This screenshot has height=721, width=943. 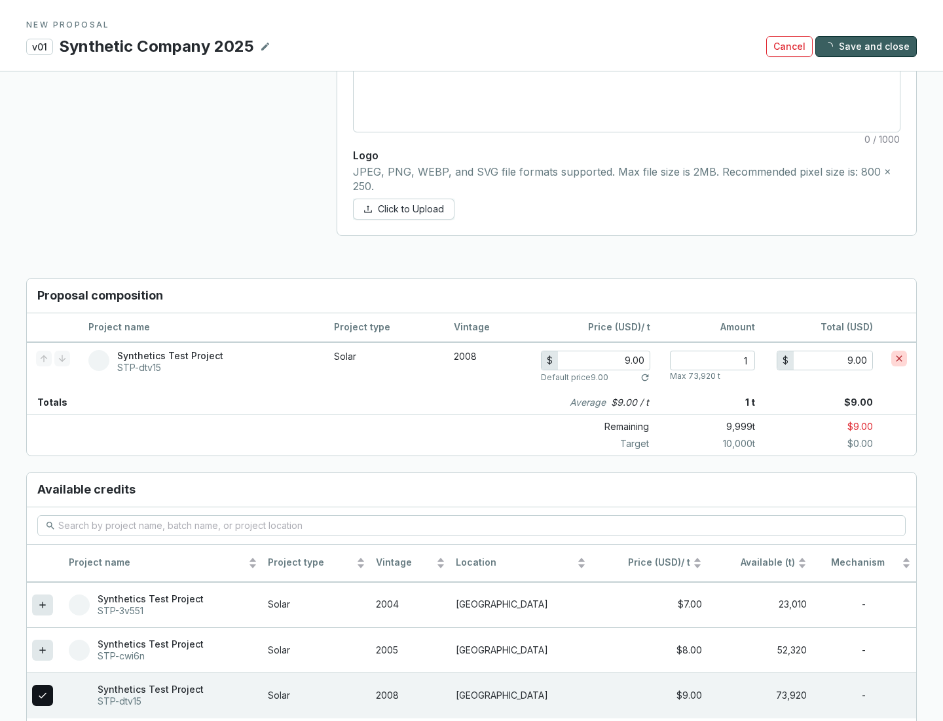 I want to click on span: / t, so click(x=643, y=562).